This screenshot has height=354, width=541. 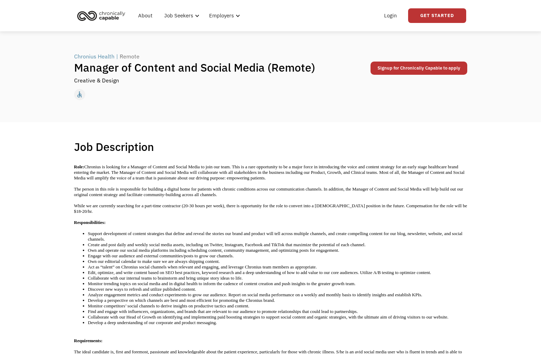 What do you see at coordinates (278, 278) in the screenshot?
I see `li: Collaborate with our internal teams to brainstorm and bring unique story ideas to life.` at bounding box center [278, 278].